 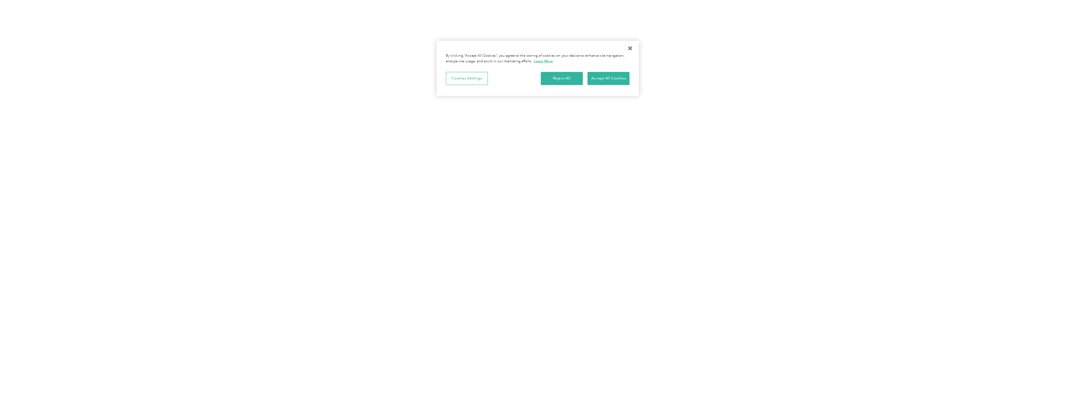 I want to click on div: By clicking “Accept All Cookies”, you agree to the storing of cookies on your device to enhance s..., so click(x=538, y=59).